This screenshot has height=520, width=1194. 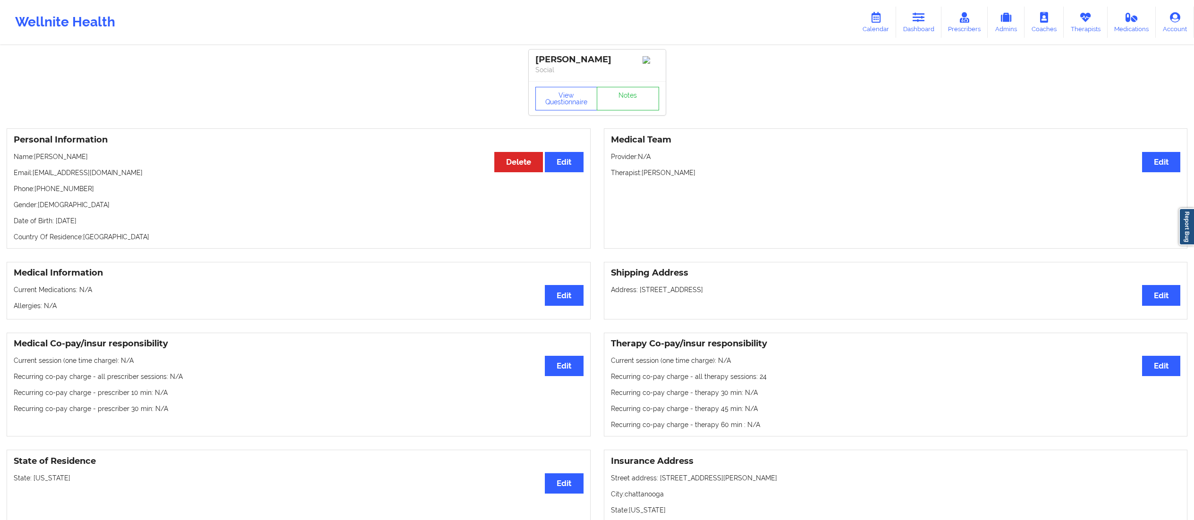 I want to click on p: Recurring co-pay charge - therapy 60 min : N/A, so click(x=896, y=425).